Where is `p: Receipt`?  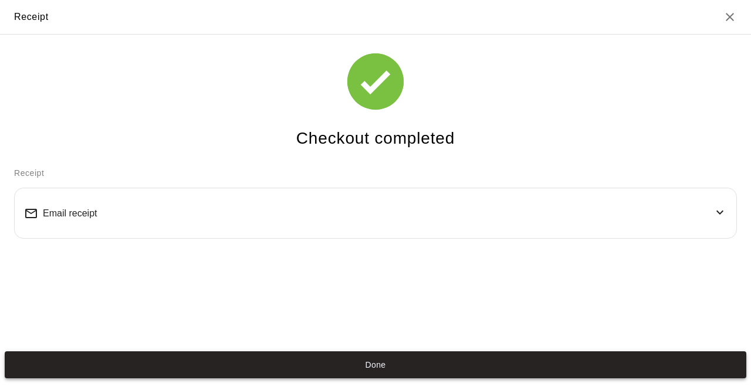 p: Receipt is located at coordinates (375, 173).